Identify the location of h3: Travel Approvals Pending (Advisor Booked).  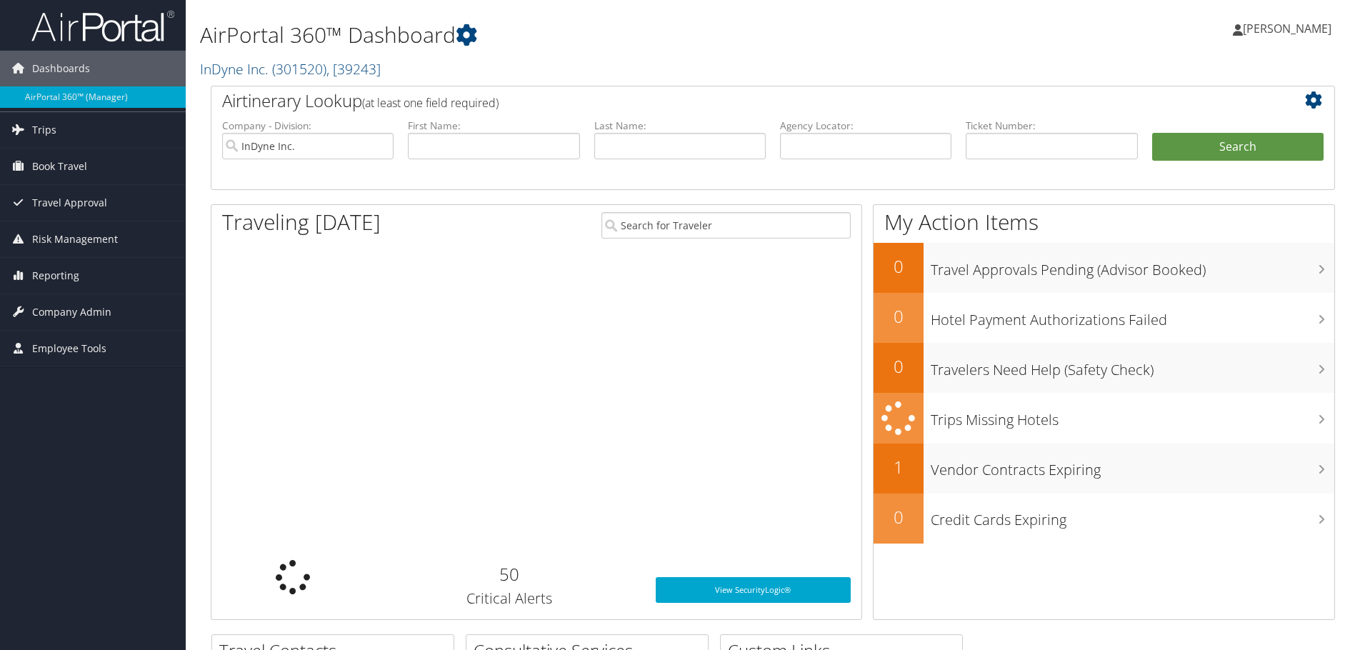
(1132, 266).